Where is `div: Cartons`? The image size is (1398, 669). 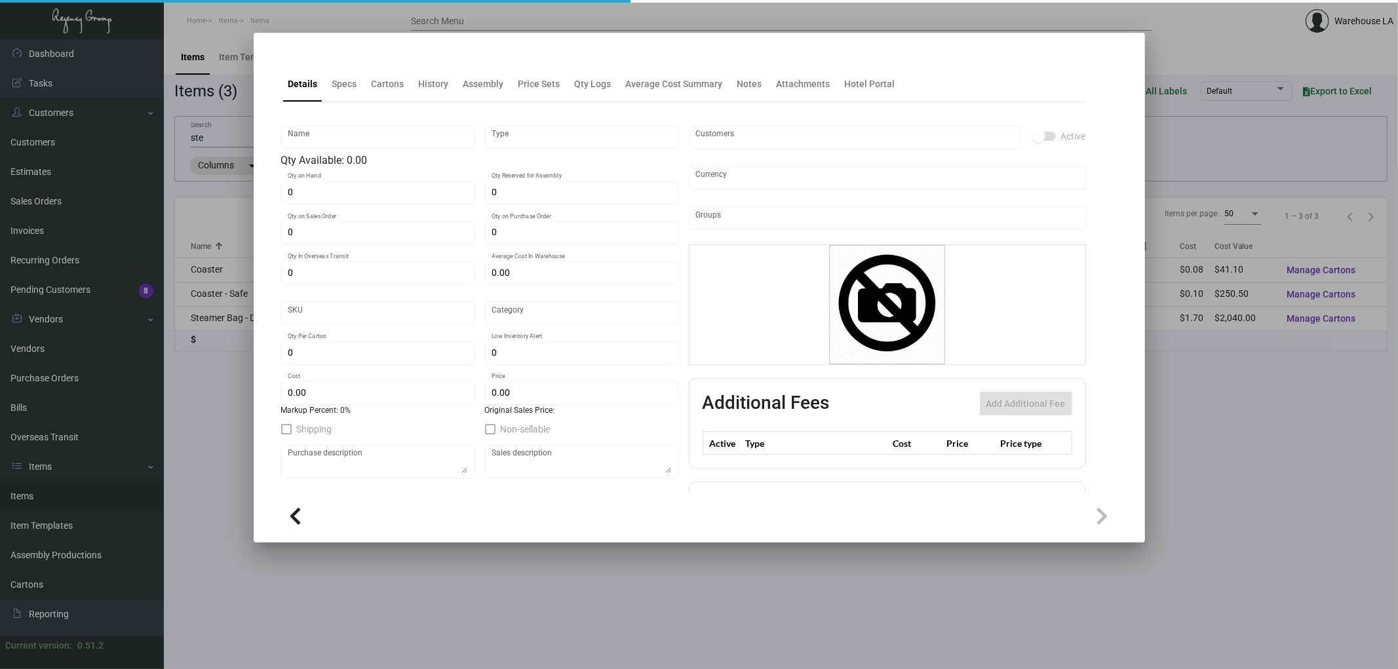
div: Cartons is located at coordinates (388, 84).